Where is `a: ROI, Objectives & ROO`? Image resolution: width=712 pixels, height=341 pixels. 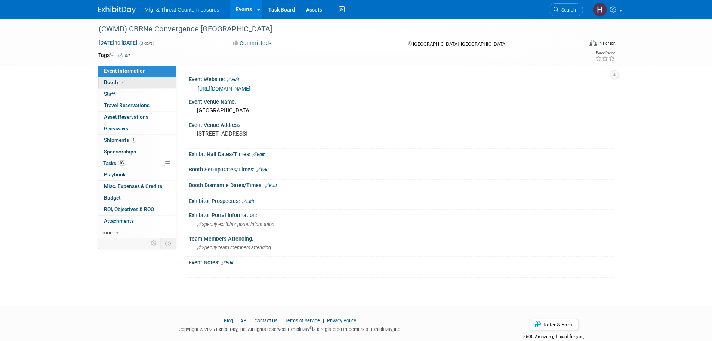
a: ROI, Objectives & ROO is located at coordinates (137, 209).